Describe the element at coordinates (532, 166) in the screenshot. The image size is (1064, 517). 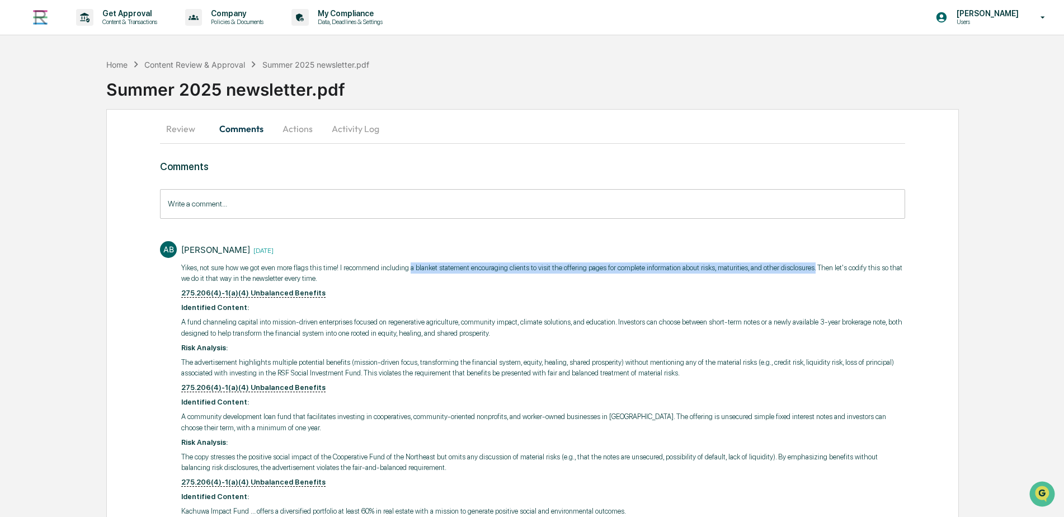
I see `h3: Comments` at that location.